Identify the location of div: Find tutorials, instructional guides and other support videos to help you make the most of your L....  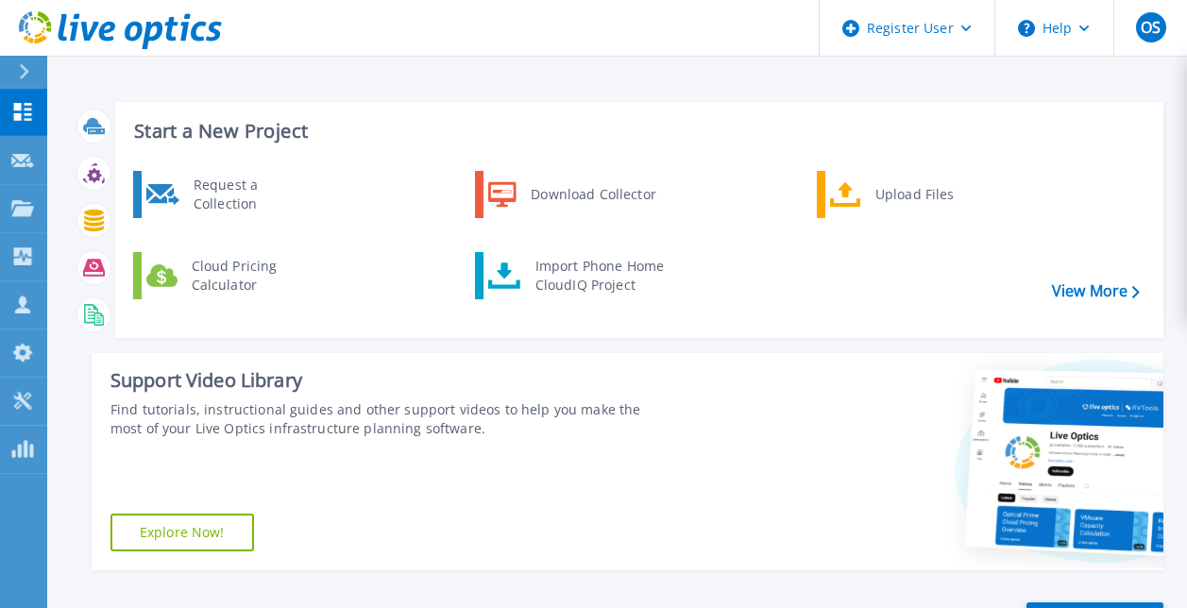
(389, 419).